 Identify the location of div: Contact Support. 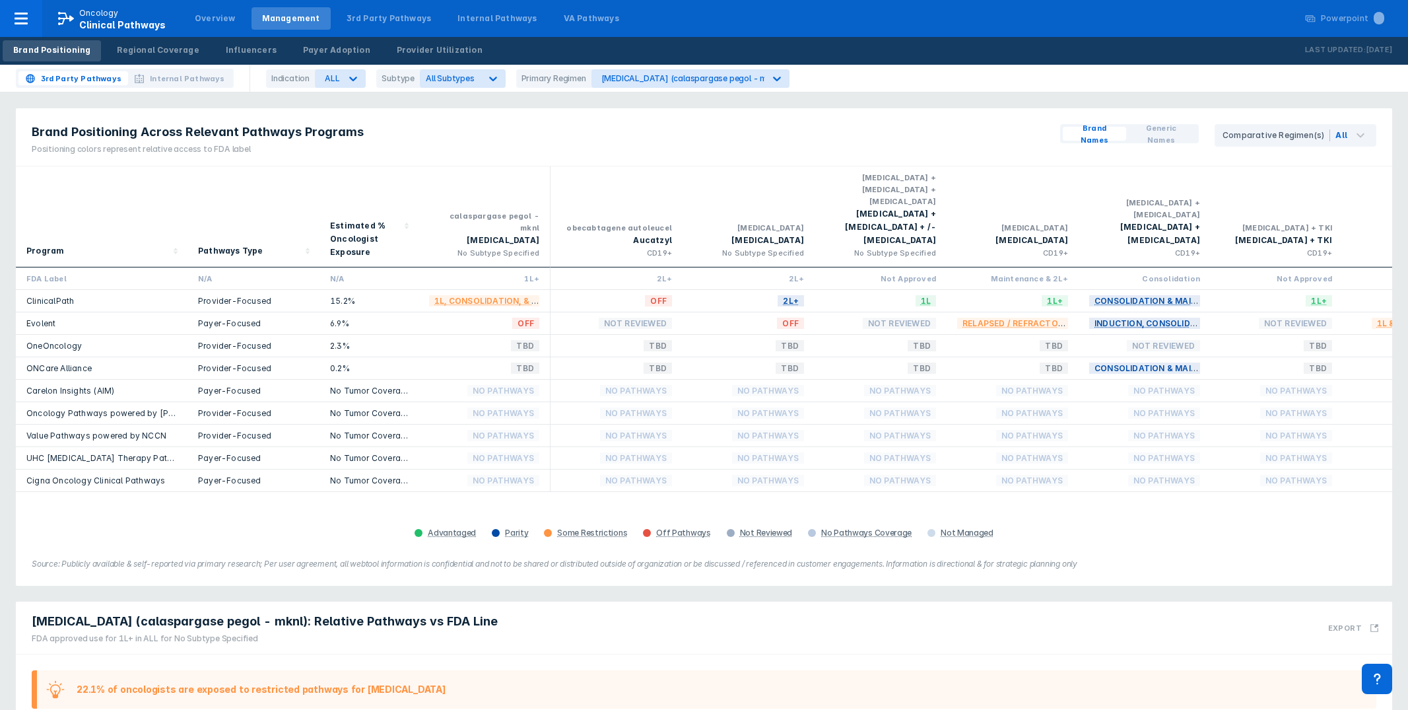
(1377, 679).